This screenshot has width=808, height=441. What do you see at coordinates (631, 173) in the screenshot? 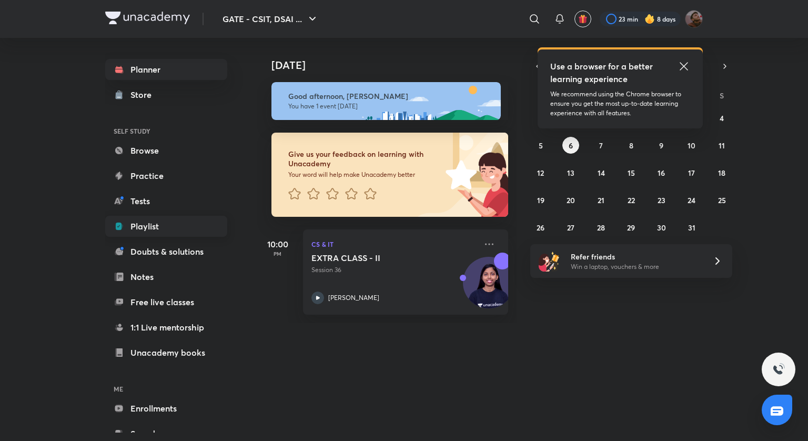
I see `abbr: October 15, 2025` at bounding box center [631, 173].